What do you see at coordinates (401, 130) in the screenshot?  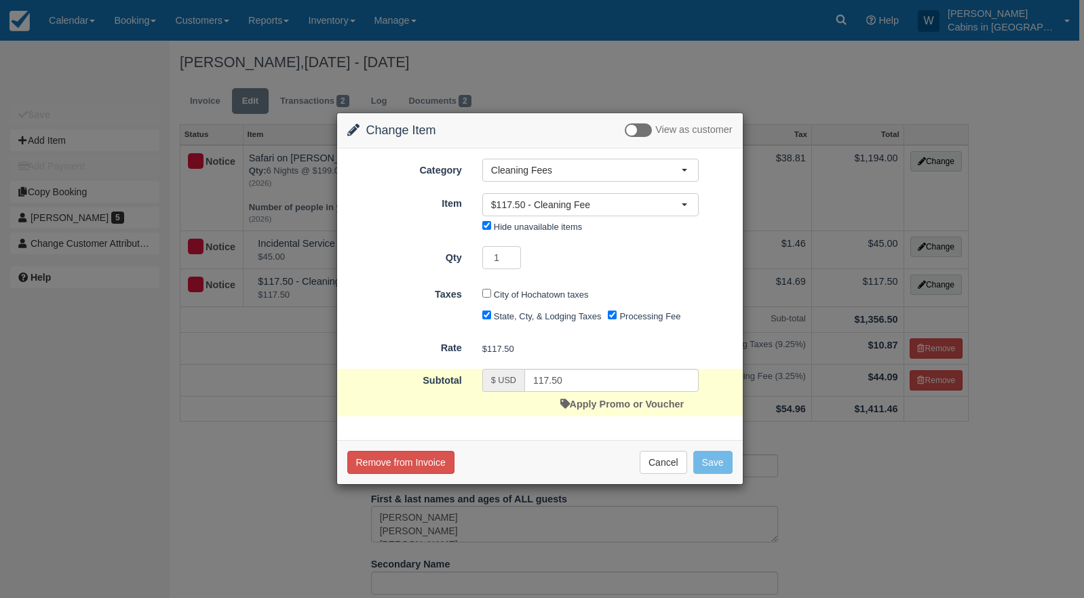 I see `span: Change Item` at bounding box center [401, 130].